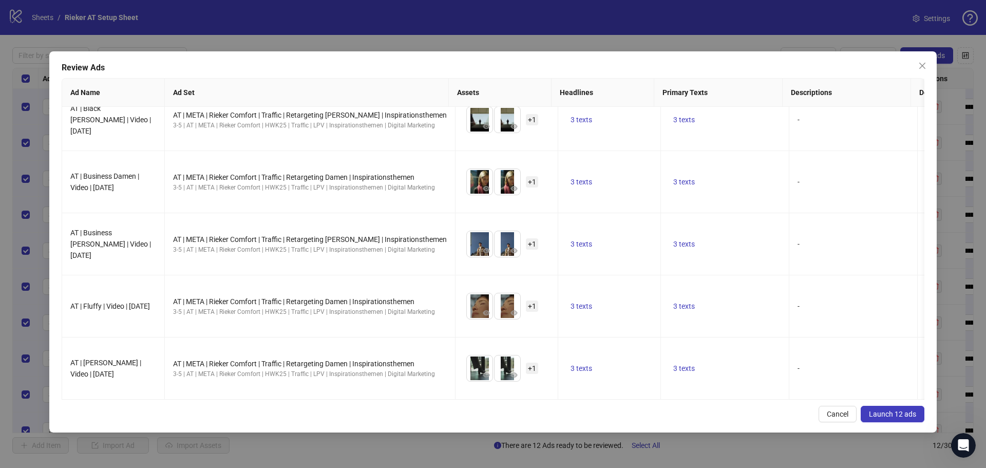  Describe the element at coordinates (837, 414) in the screenshot. I see `button: Cancel` at that location.